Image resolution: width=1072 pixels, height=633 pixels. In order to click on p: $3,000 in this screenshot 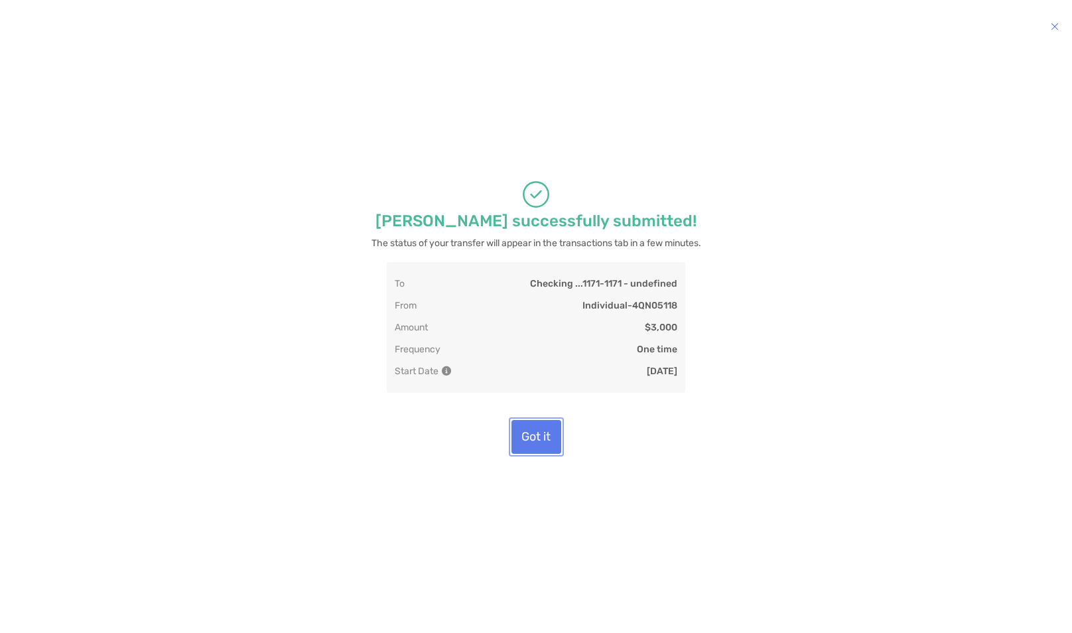, I will do `click(661, 327)`.